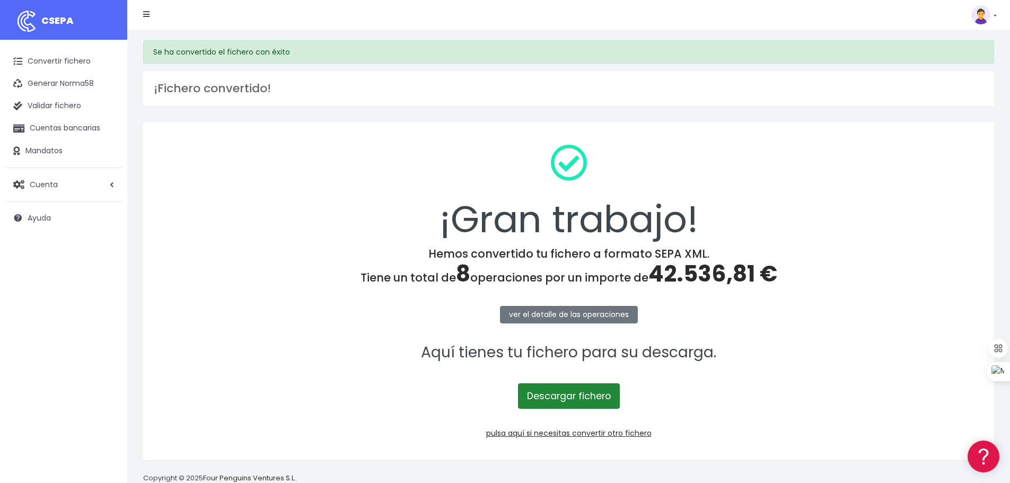 This screenshot has height=483, width=1010. What do you see at coordinates (568, 352) in the screenshot?
I see `p: Aquí tienes tu fichero para su descarga.` at bounding box center [568, 352].